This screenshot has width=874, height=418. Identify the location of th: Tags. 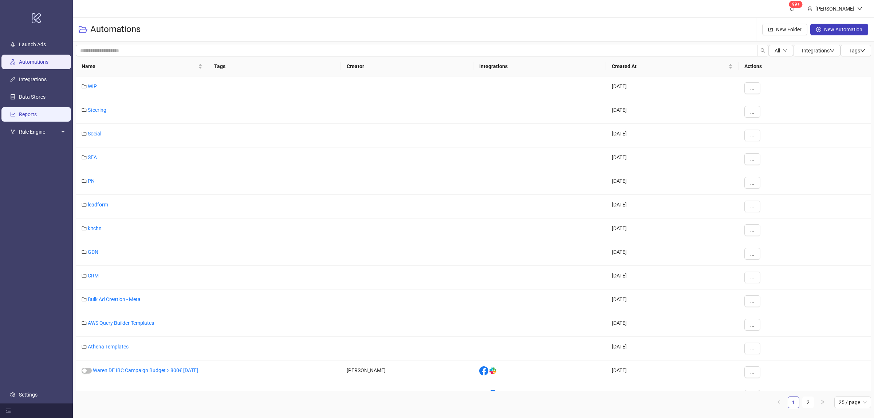
(275, 66).